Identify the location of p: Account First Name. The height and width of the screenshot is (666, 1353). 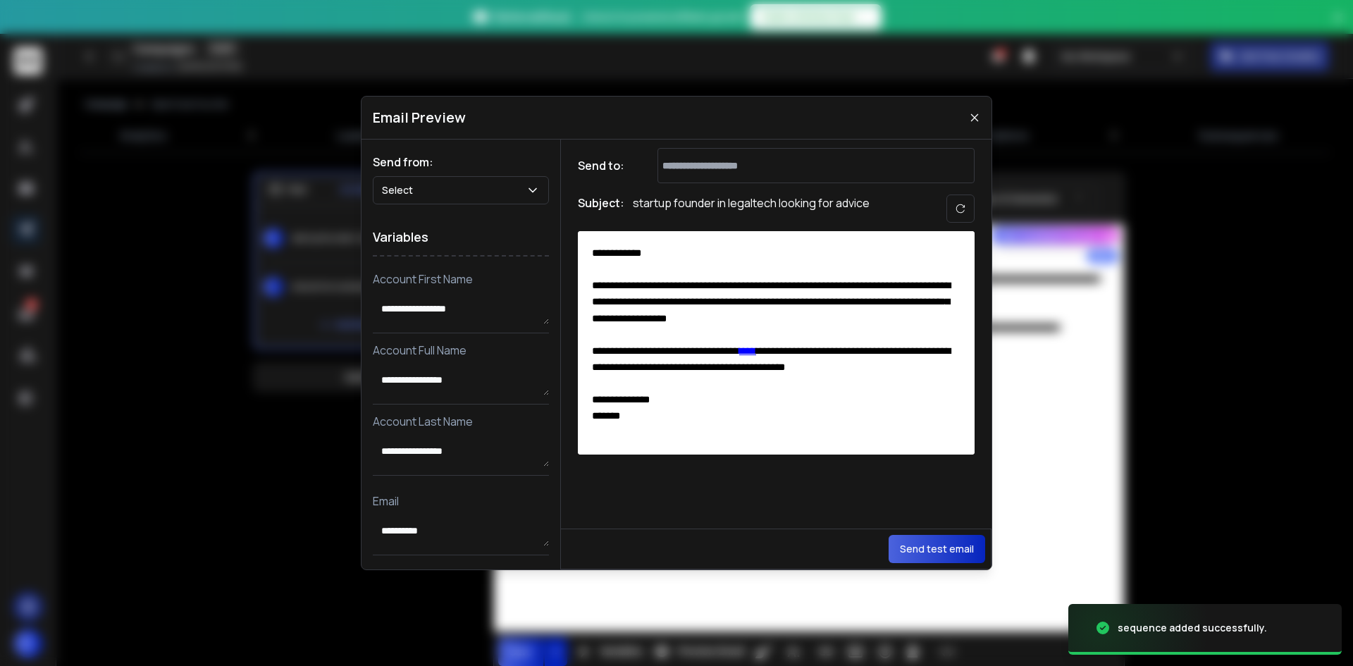
(461, 279).